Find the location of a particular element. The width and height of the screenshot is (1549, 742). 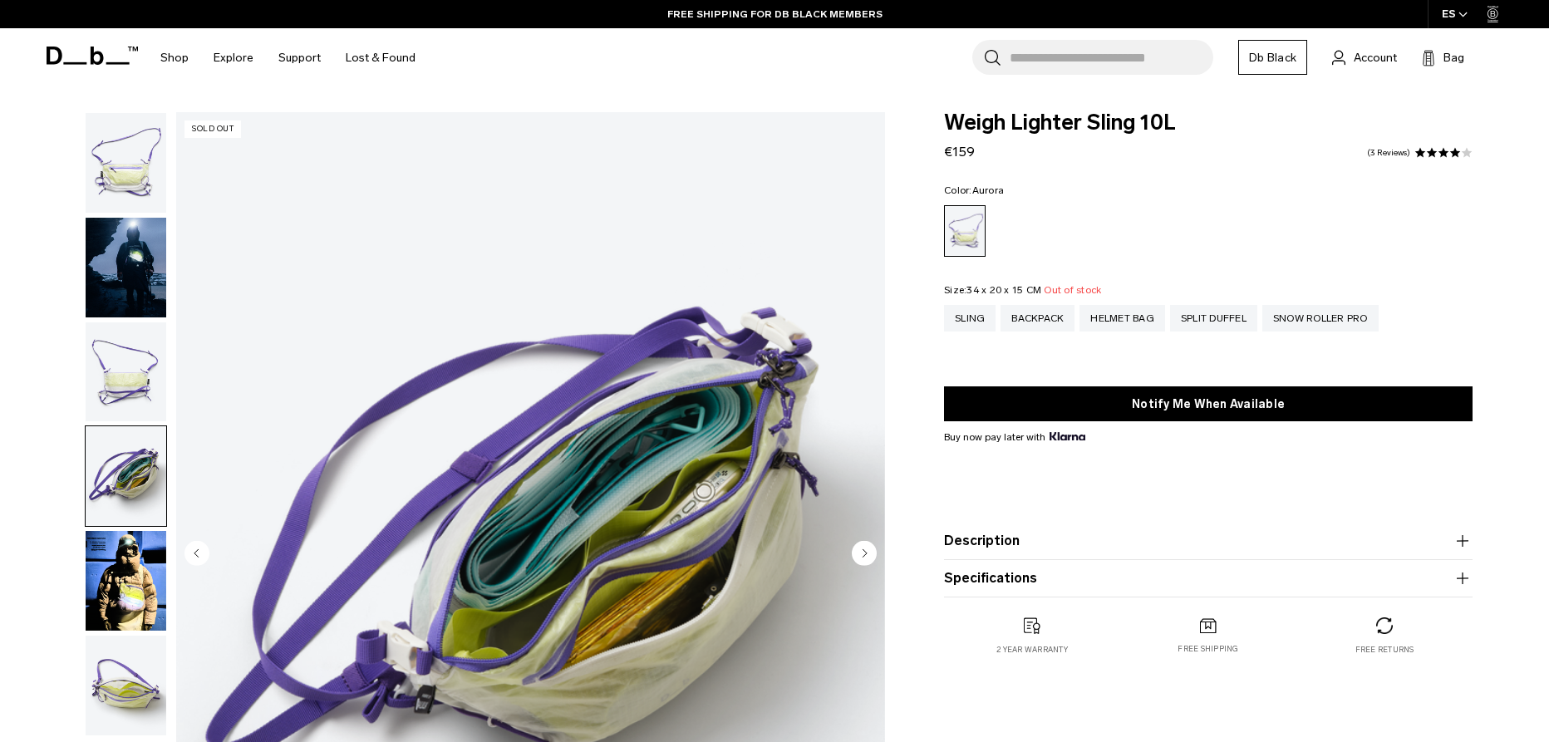

p: Free returns is located at coordinates (1385, 650).